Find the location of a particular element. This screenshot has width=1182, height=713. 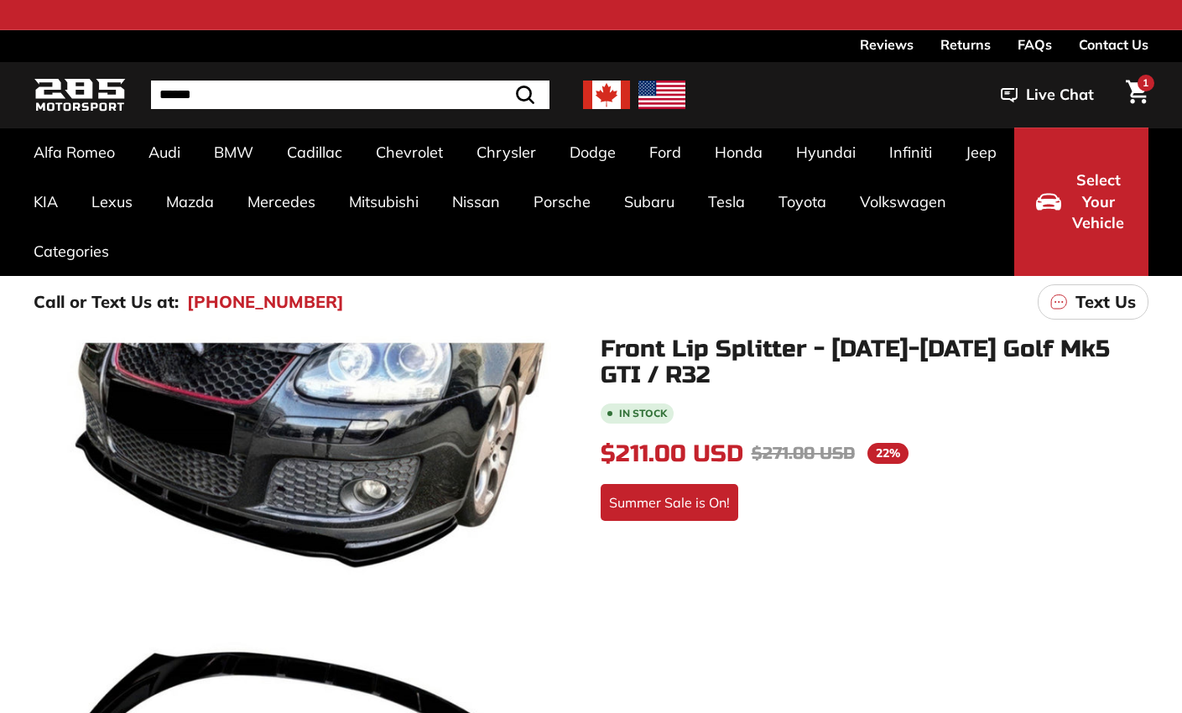

button: Live Chat is located at coordinates (1047, 95).